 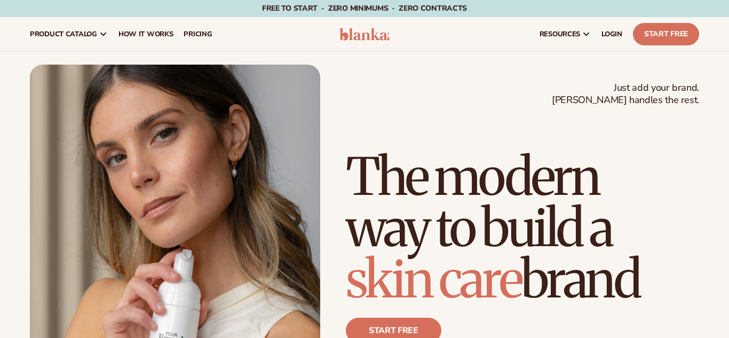 What do you see at coordinates (146, 34) in the screenshot?
I see `span: How It Works` at bounding box center [146, 34].